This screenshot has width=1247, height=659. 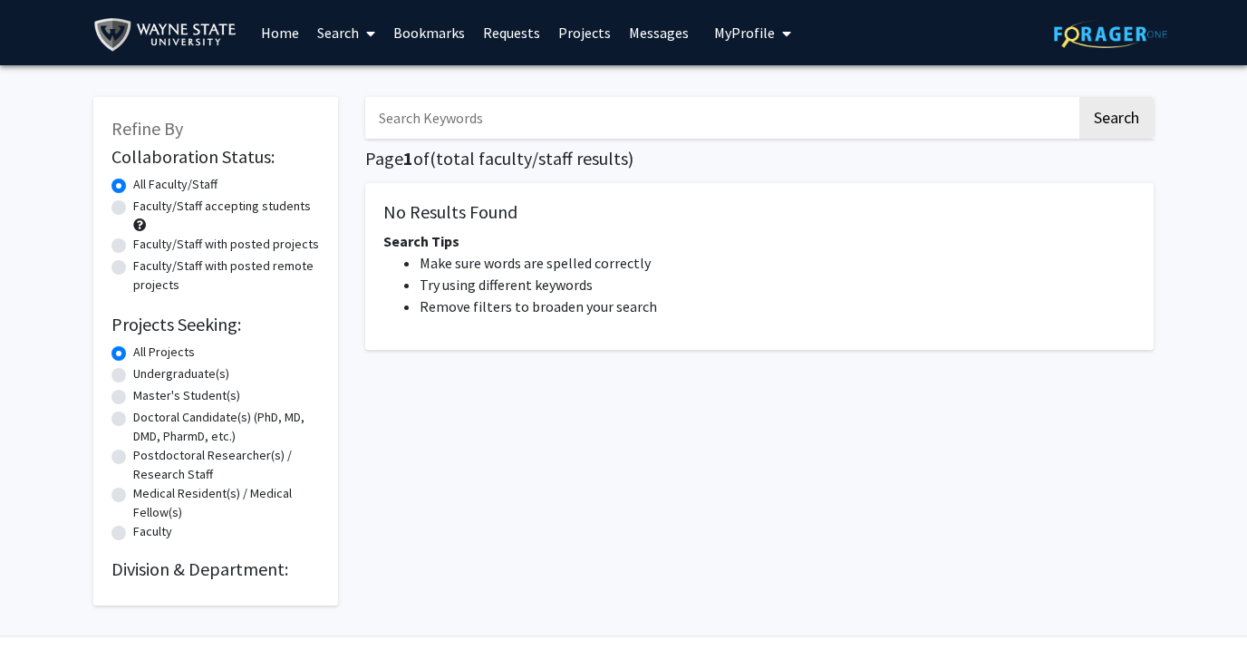 What do you see at coordinates (216, 325) in the screenshot?
I see `h2: Projects Seeking:` at bounding box center [216, 325].